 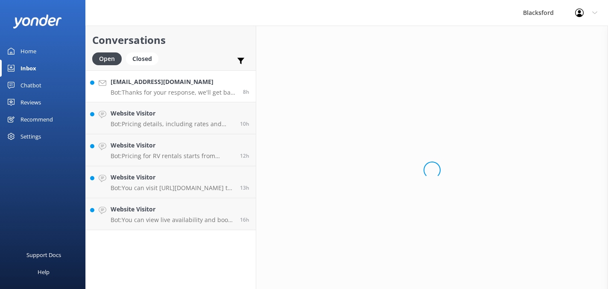 I want to click on div: Inbox, so click(x=28, y=68).